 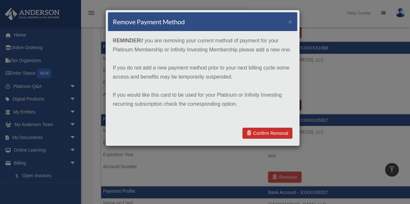 What do you see at coordinates (202, 100) in the screenshot?
I see `p: If you would like this card to be used for your Platinum or Infinity Investing recurring subscrip...` at bounding box center [202, 100].